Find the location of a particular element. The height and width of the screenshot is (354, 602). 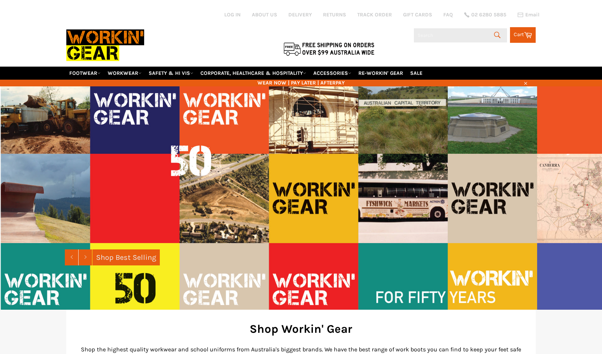

a: FAQ is located at coordinates (448, 15).